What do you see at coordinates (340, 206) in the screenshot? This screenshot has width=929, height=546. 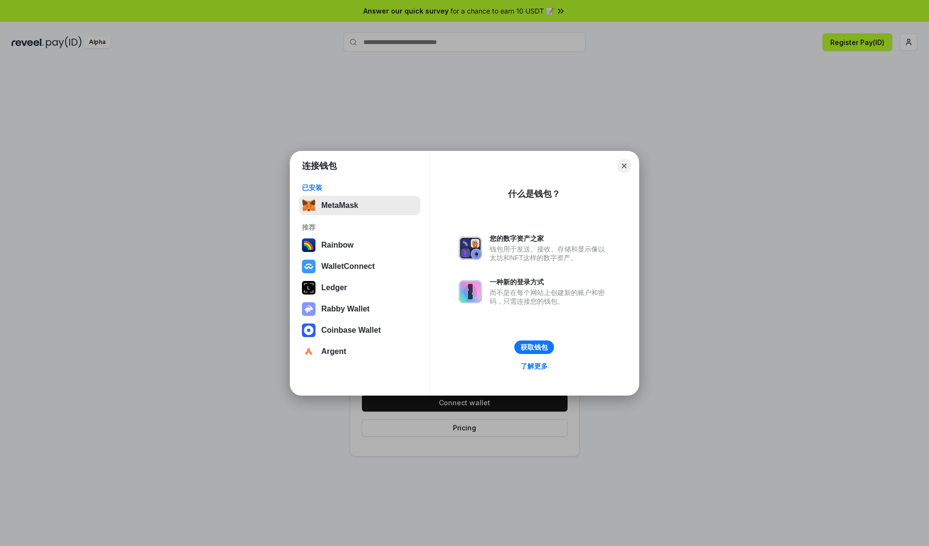 I see `div: MetaMask` at bounding box center [340, 206].